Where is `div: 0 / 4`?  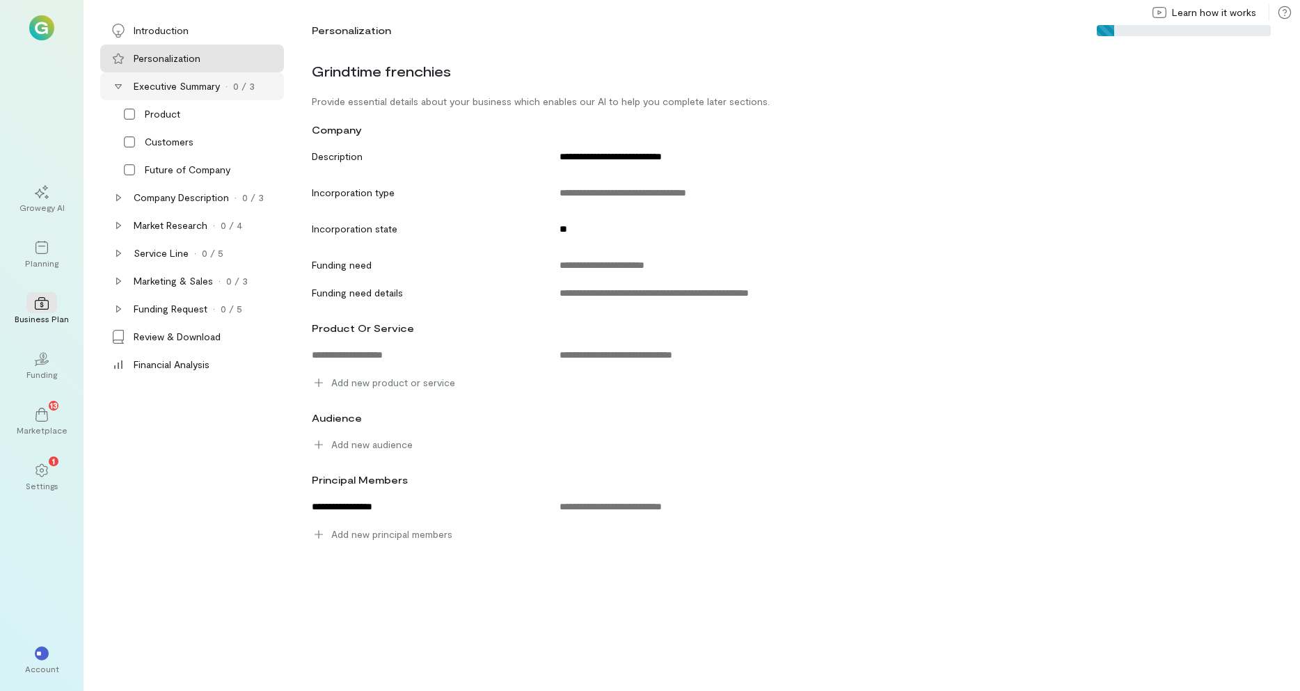 div: 0 / 4 is located at coordinates (231, 225).